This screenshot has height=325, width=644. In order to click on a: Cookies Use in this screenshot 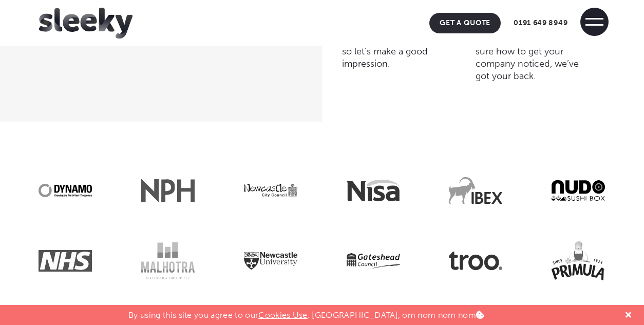, I will do `click(283, 315)`.